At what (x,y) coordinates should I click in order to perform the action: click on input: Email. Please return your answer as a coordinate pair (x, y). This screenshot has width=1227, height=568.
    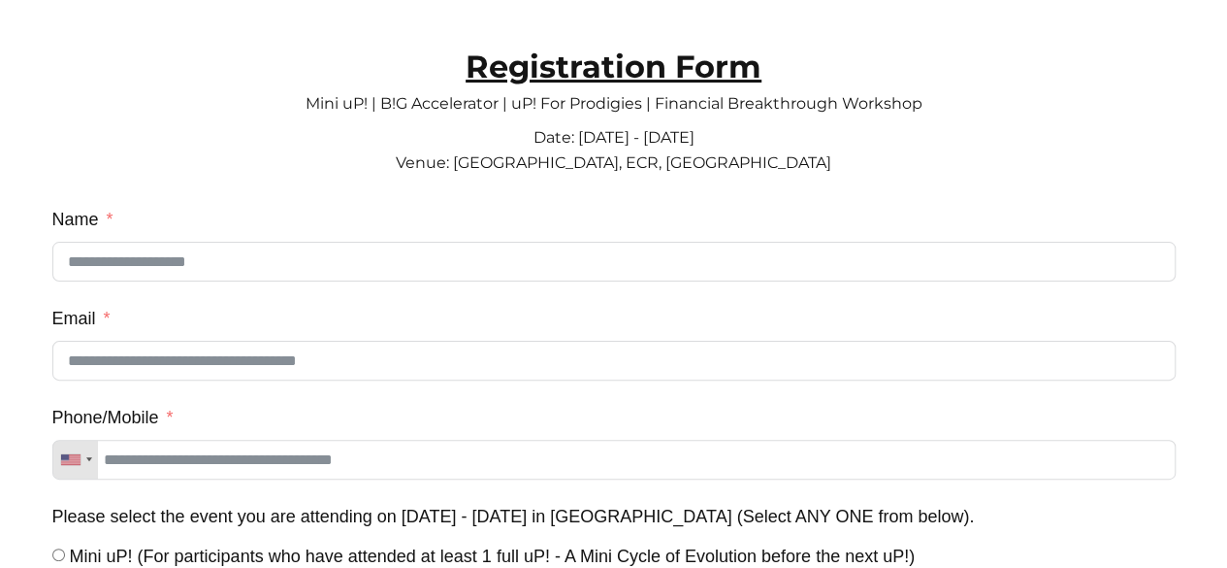
    Looking at the image, I should click on (614, 360).